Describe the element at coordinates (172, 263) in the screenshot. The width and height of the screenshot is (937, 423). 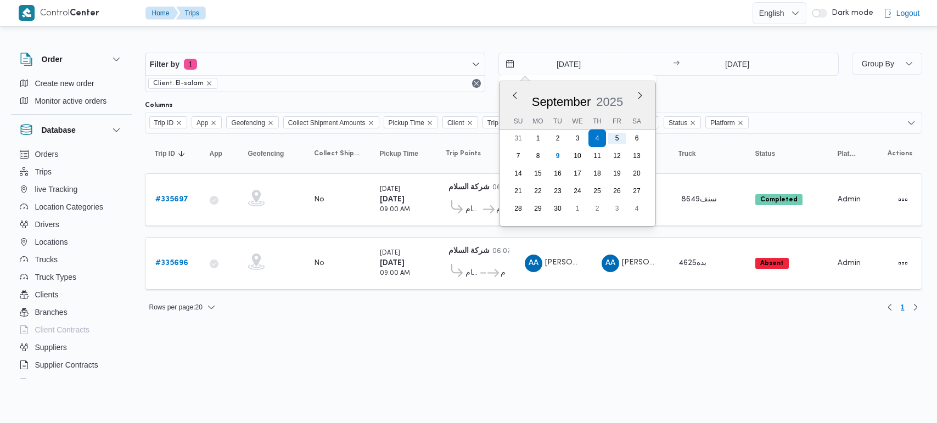
I see `b: # 335696` at that location.